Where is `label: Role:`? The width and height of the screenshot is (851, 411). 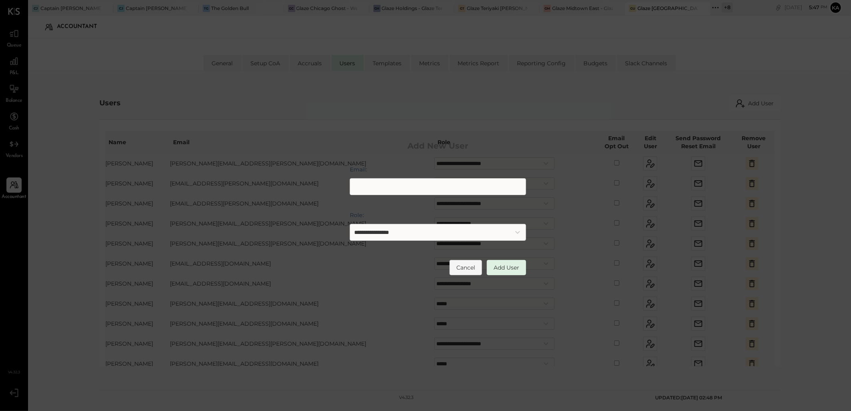
label: Role: is located at coordinates (438, 215).